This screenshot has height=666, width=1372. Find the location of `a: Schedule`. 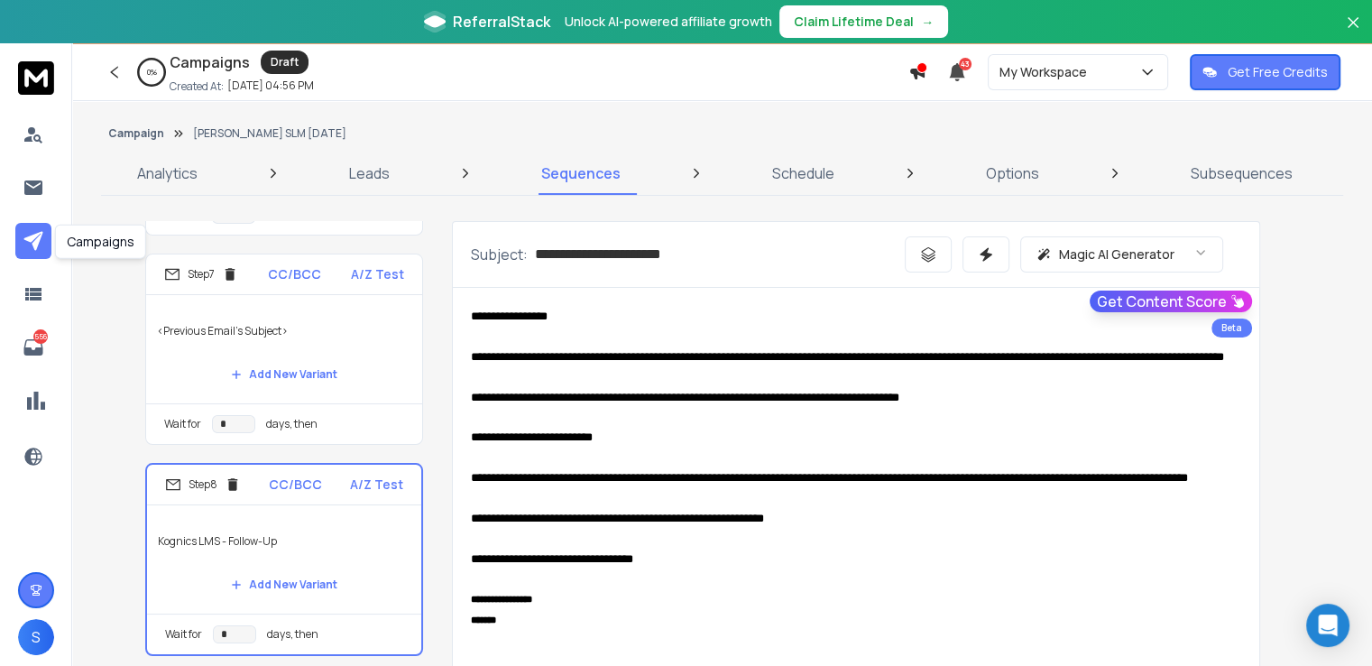

a: Schedule is located at coordinates (803, 173).